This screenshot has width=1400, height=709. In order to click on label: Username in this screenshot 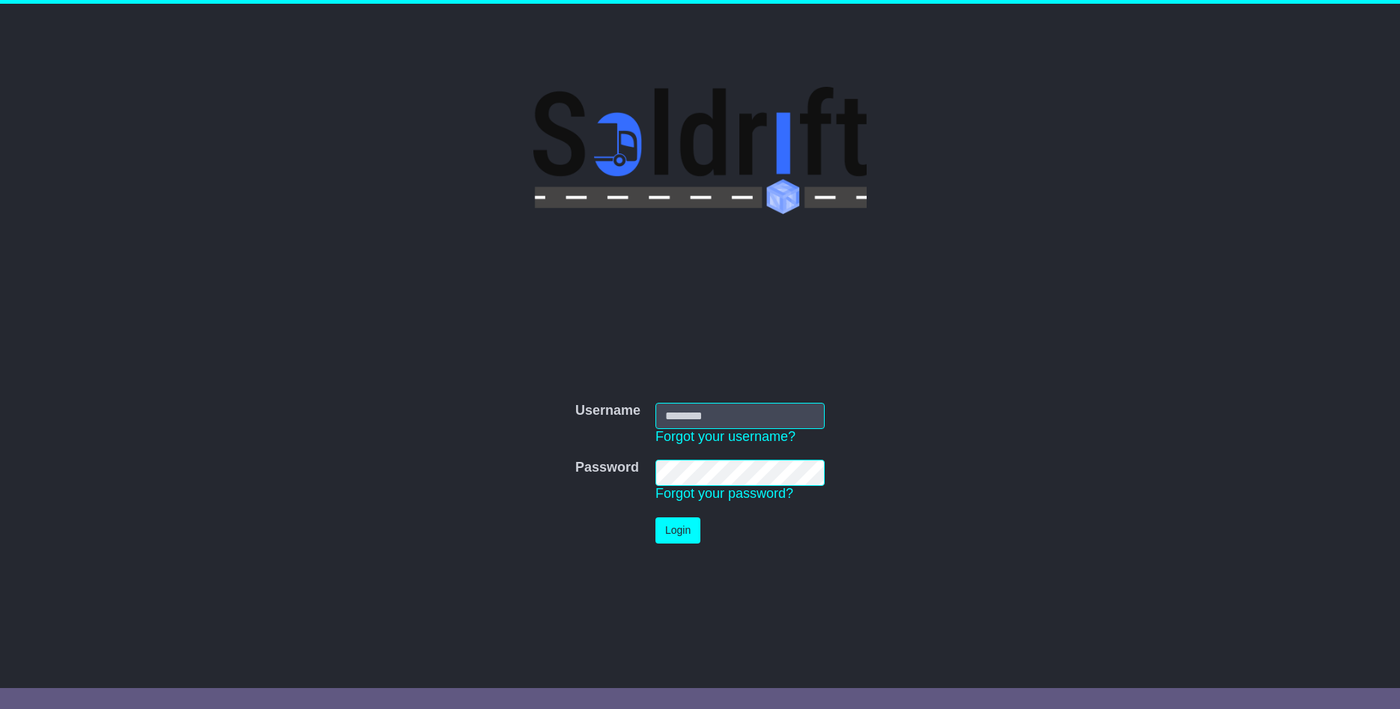, I will do `click(607, 411)`.